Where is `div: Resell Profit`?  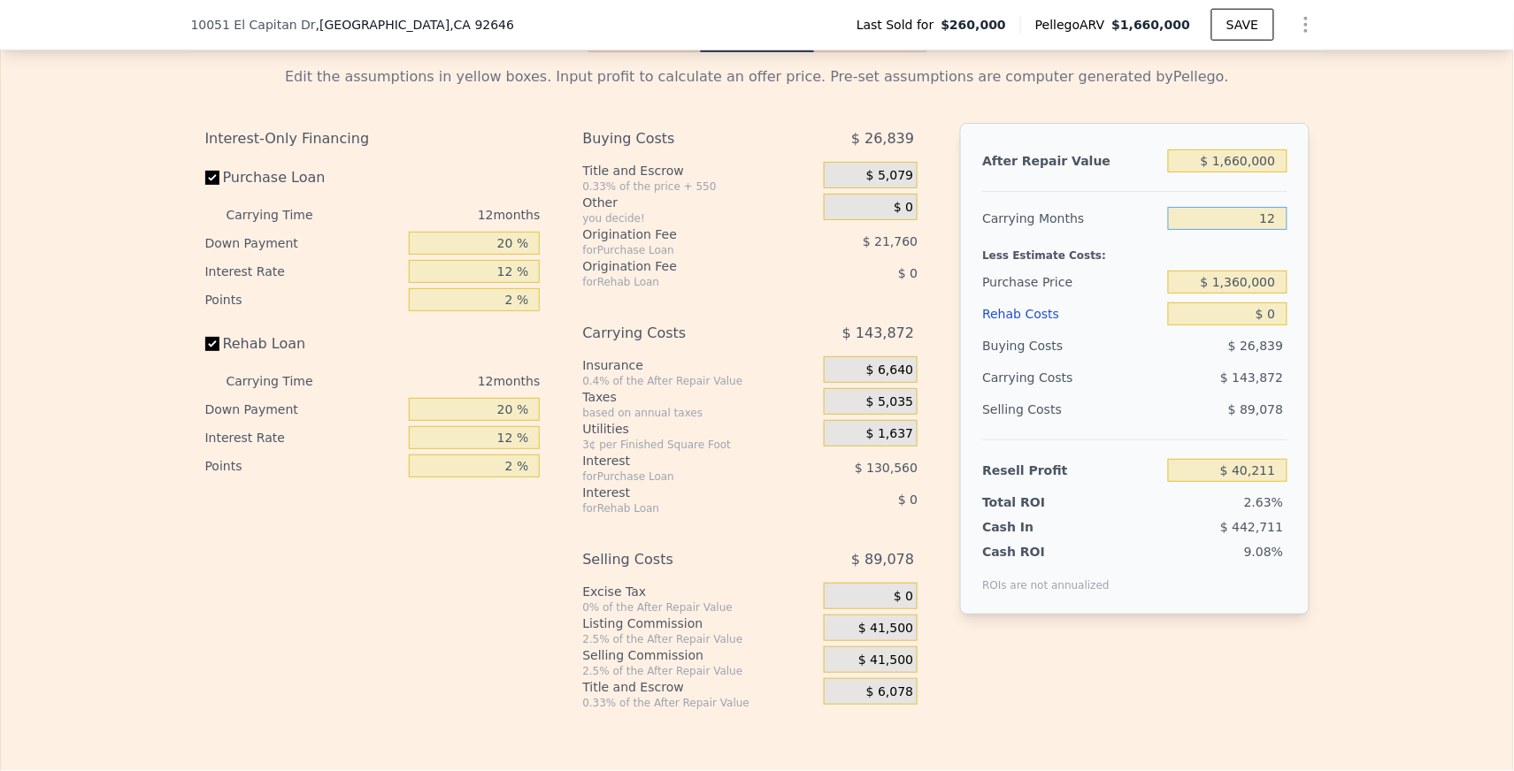 div: Resell Profit is located at coordinates (1071, 471).